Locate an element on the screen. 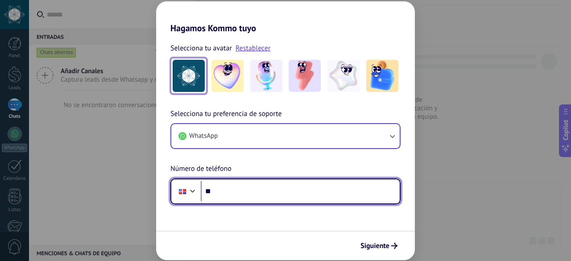 This screenshot has width=571, height=261. img: -3.jpeg is located at coordinates (305, 76).